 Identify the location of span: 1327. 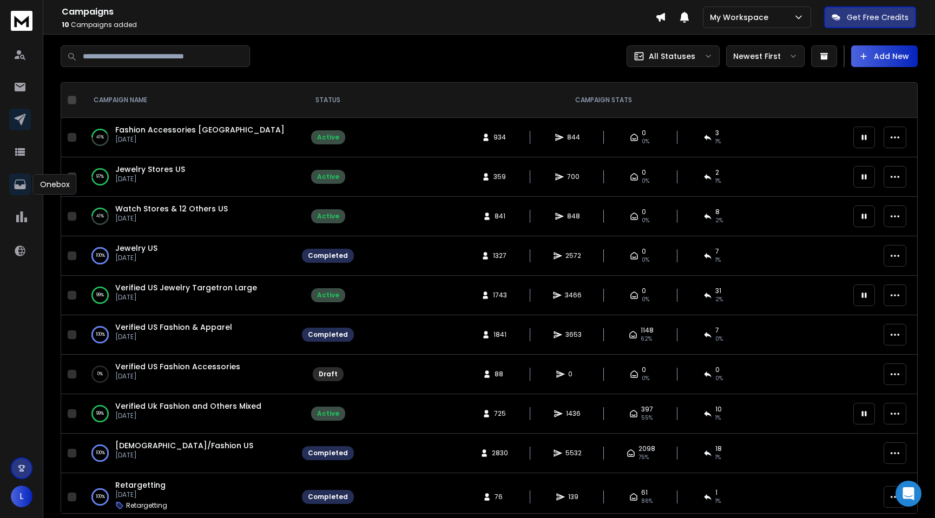
(499, 256).